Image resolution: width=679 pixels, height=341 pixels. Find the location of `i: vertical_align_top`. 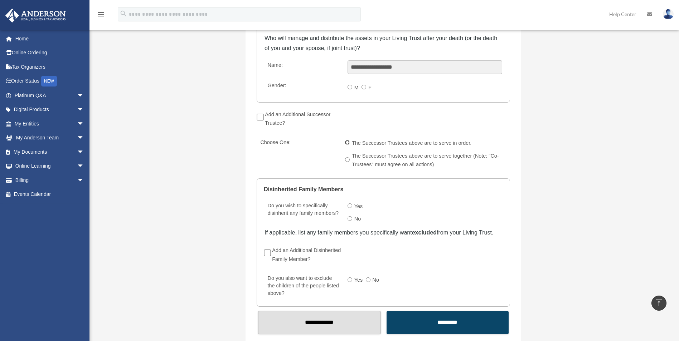

i: vertical_align_top is located at coordinates (659, 303).